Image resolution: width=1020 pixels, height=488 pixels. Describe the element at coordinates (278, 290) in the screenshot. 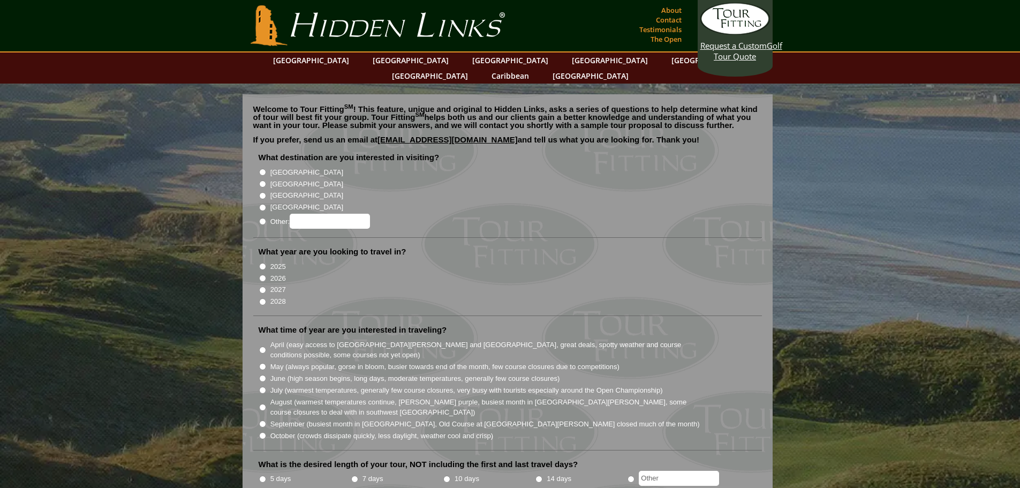

I see `label: 2027` at that location.